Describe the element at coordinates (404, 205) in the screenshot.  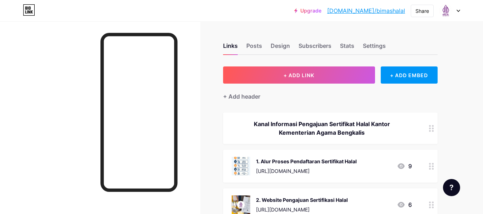
I see `div: 6` at that location.